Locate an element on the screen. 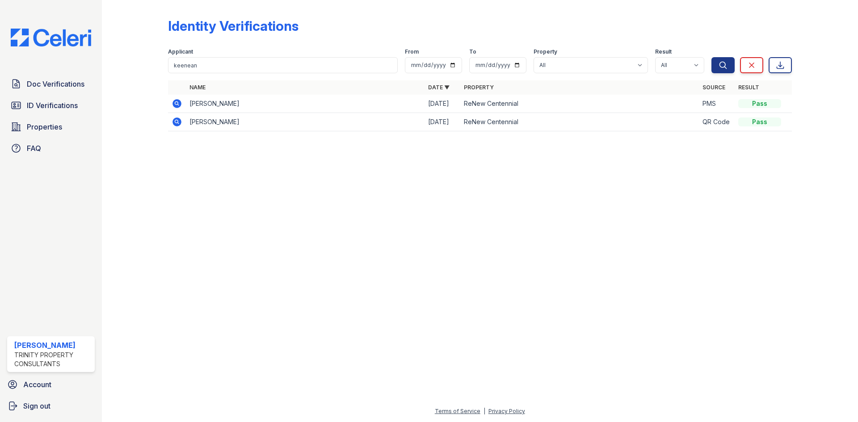  input: Search by name or phone number is located at coordinates (283, 65).